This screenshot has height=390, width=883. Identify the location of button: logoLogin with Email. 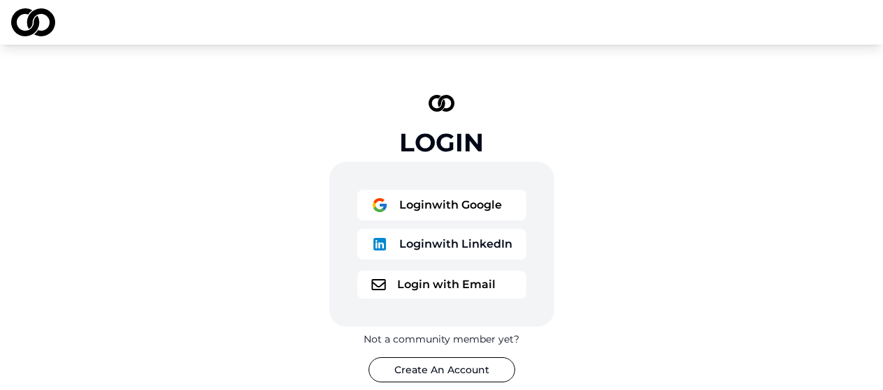
(442, 285).